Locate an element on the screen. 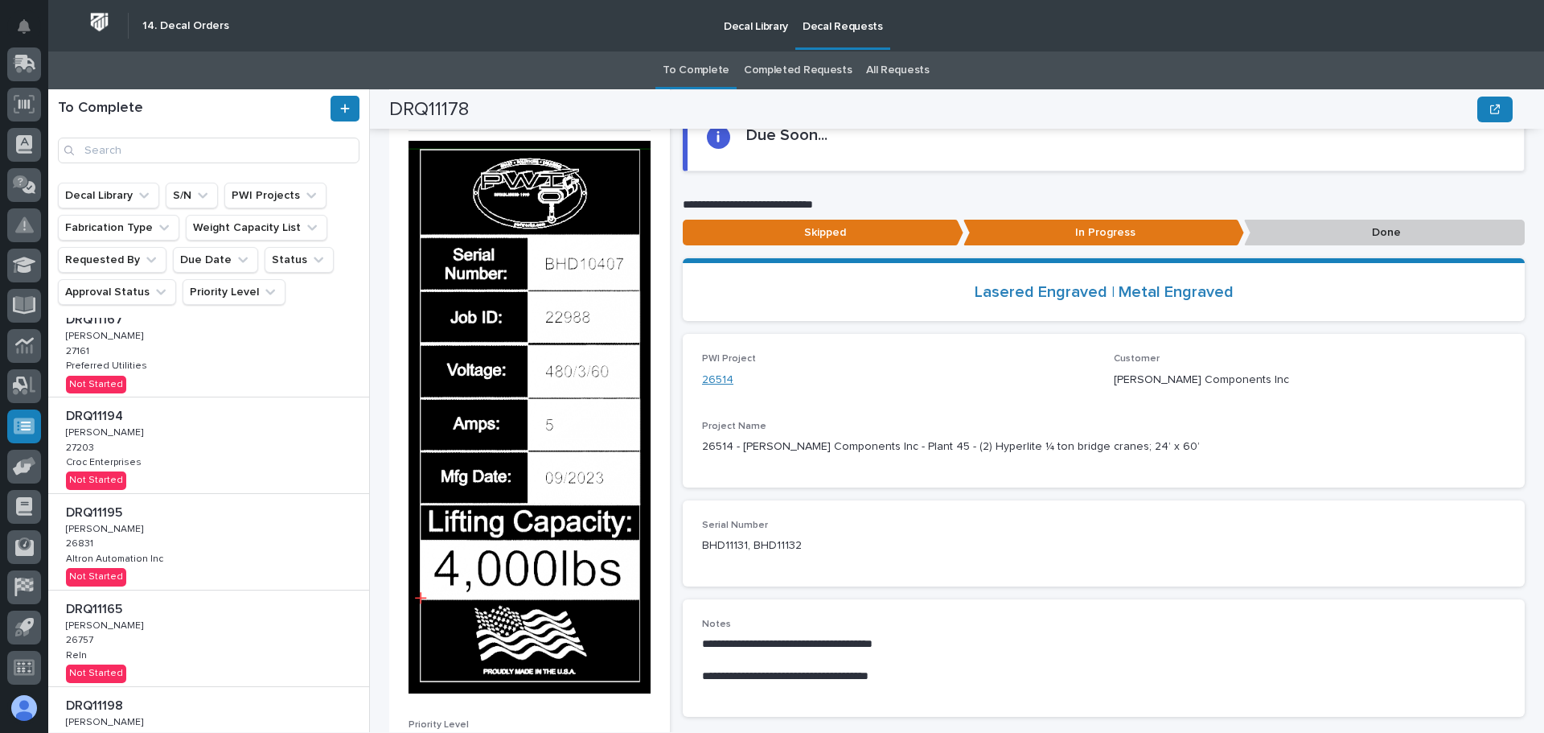 Image resolution: width=1544 pixels, height=733 pixels. p: DRQ11198 is located at coordinates (96, 704).